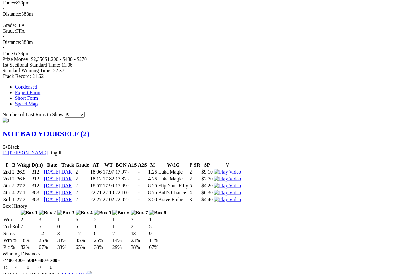 The image size is (401, 274). What do you see at coordinates (66, 213) in the screenshot?
I see `img: Box 3` at bounding box center [66, 213].